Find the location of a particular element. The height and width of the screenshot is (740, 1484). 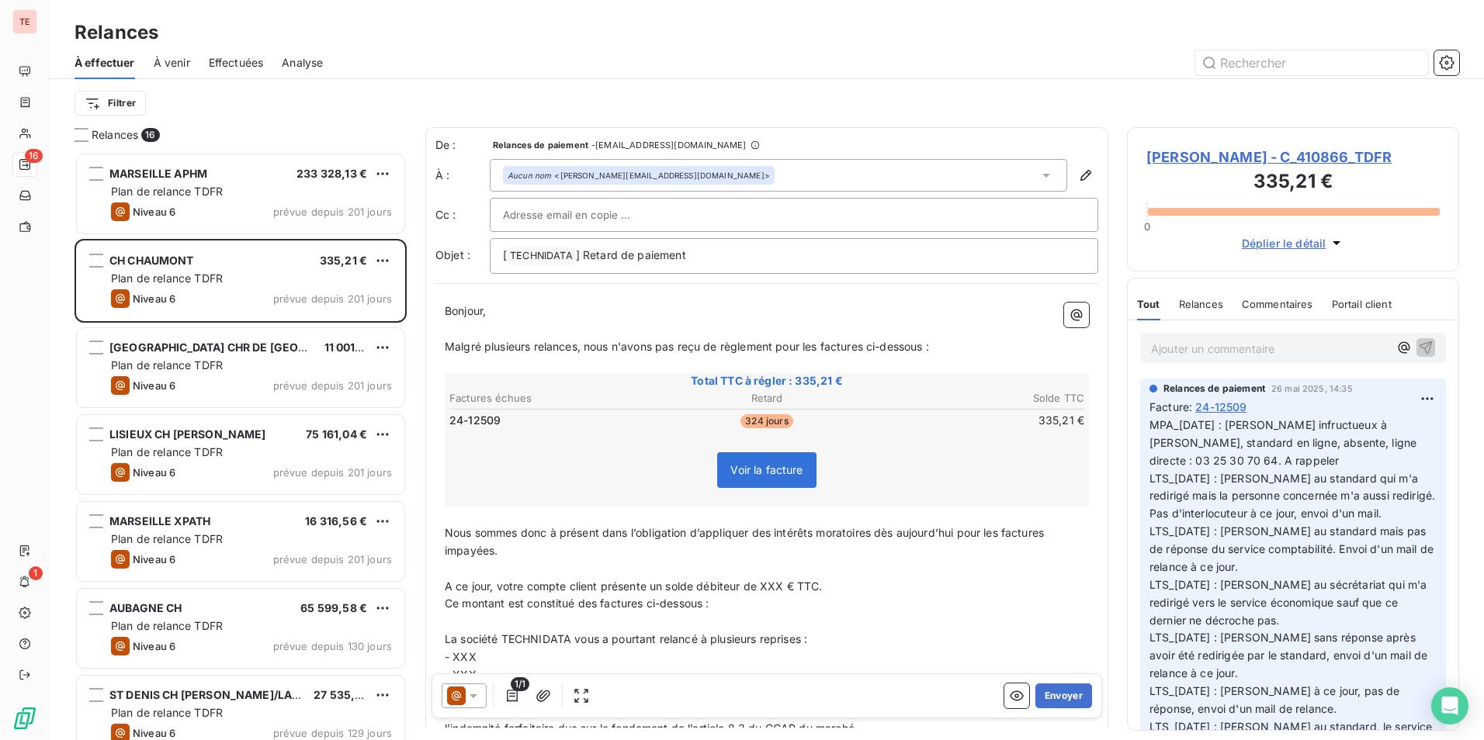

span: prévue depuis 130 jours is located at coordinates (332, 646).